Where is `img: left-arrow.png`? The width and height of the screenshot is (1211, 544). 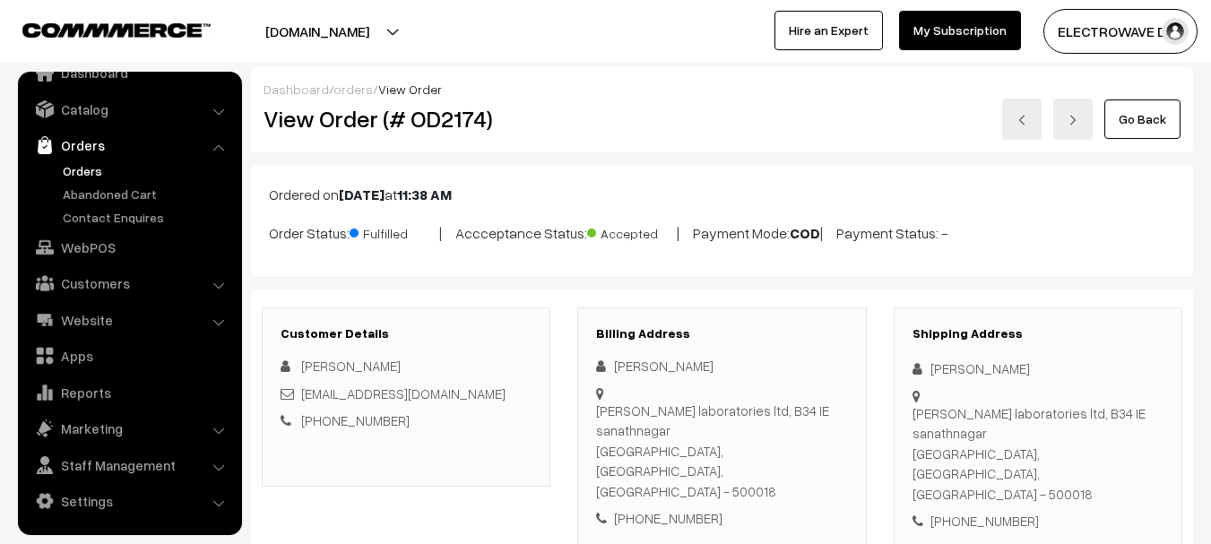
img: left-arrow.png is located at coordinates (1022, 120).